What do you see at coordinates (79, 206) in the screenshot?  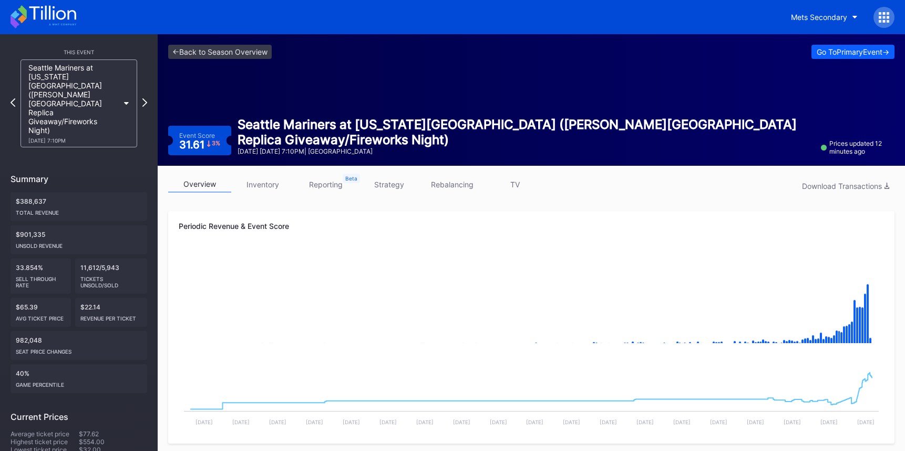 I see `div: $388,637` at bounding box center [79, 206].